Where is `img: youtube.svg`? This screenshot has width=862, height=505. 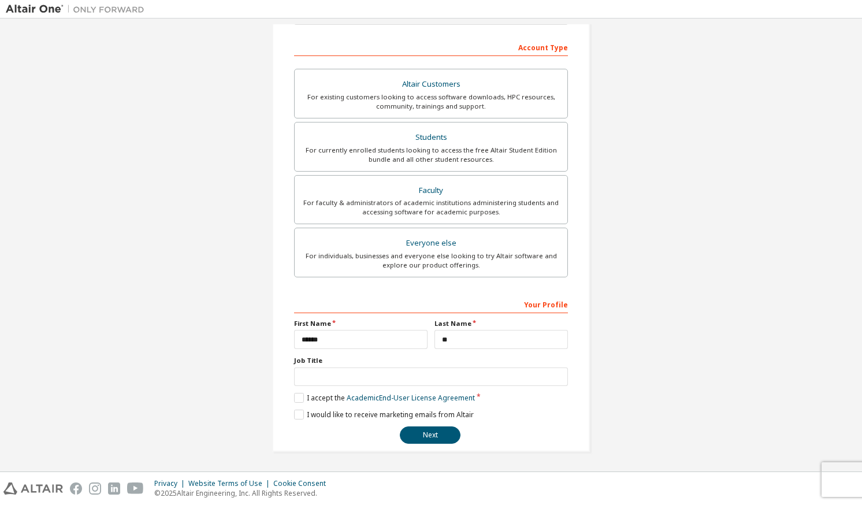
img: youtube.svg is located at coordinates (135, 488).